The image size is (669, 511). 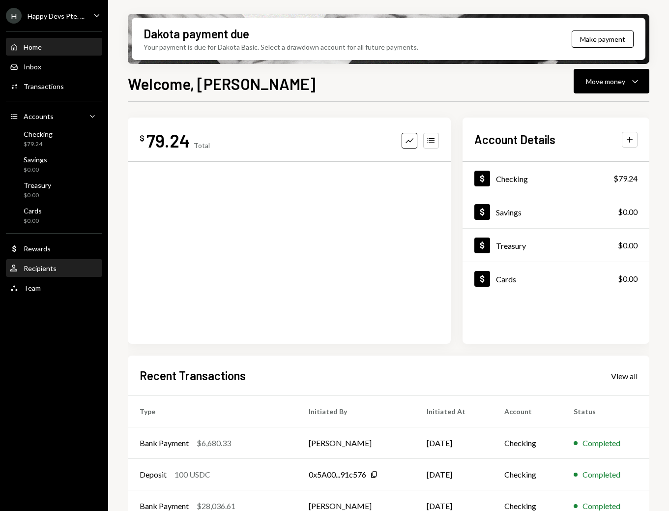 What do you see at coordinates (164, 443) in the screenshot?
I see `div: Bank Payment` at bounding box center [164, 443].